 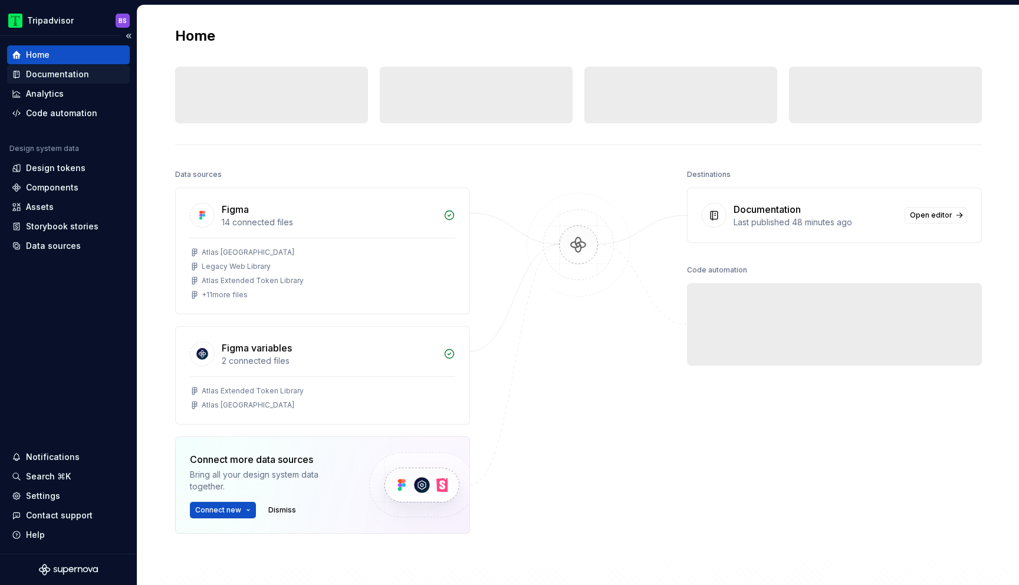 I want to click on div: Settings, so click(x=43, y=496).